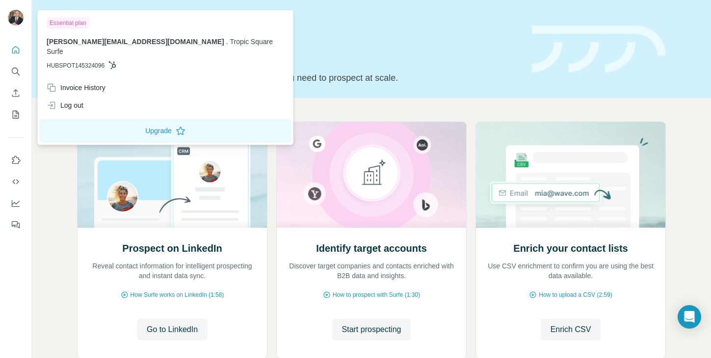 This screenshot has width=711, height=358. I want to click on span: How to prospect with Surfe (1:30), so click(376, 295).